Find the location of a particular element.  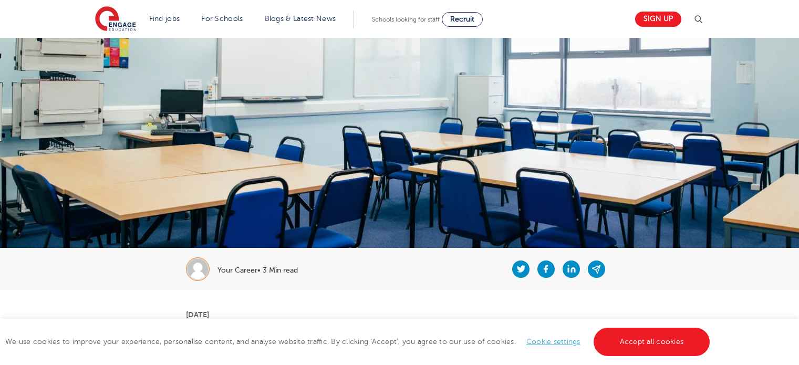

a: Find jobs is located at coordinates (164, 18).